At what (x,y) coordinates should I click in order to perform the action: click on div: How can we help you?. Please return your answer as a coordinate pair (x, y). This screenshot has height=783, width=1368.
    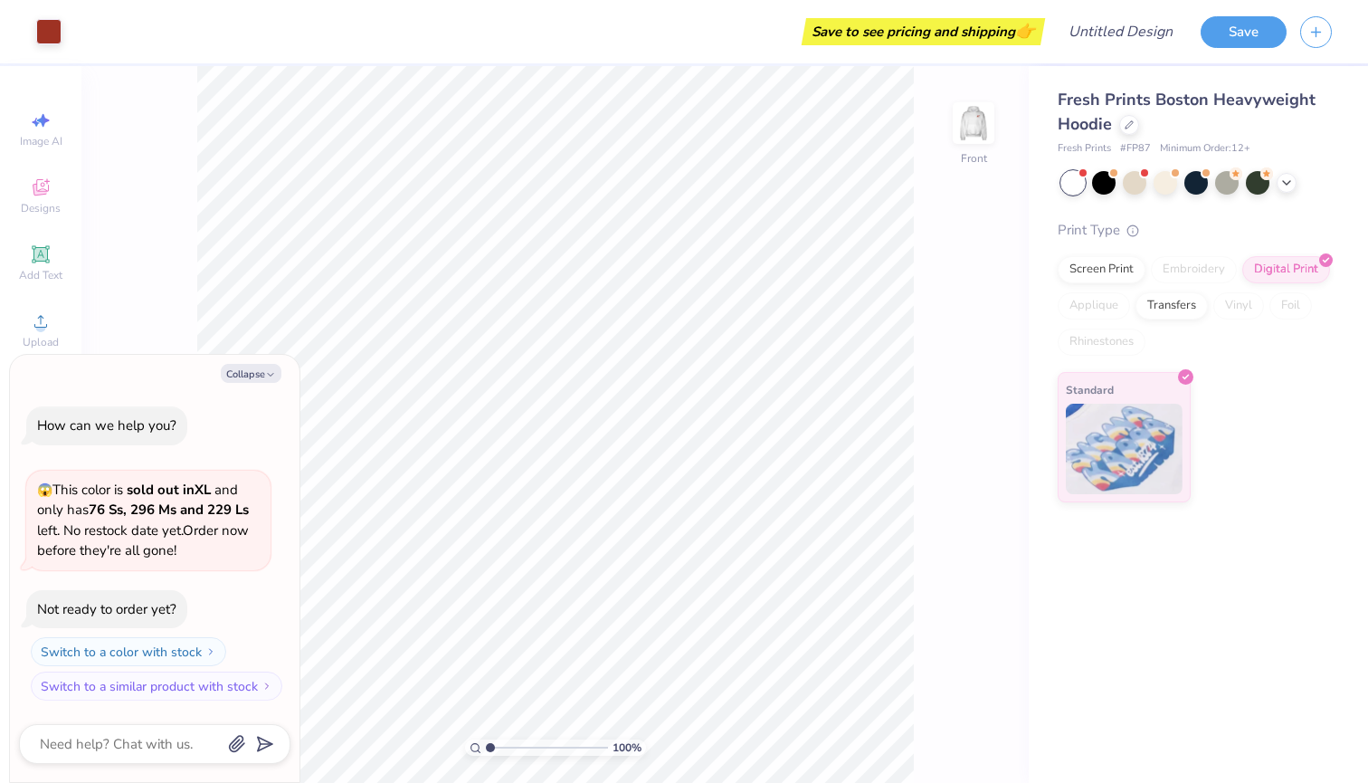
    Looking at the image, I should click on (107, 425).